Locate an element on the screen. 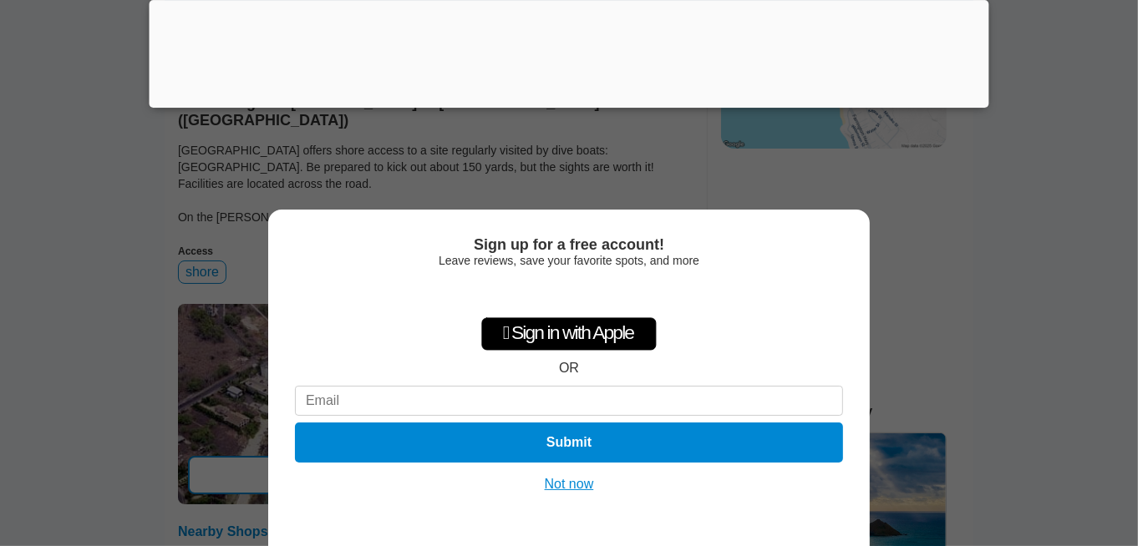  div: Sign up for a free account! is located at coordinates (569, 245).